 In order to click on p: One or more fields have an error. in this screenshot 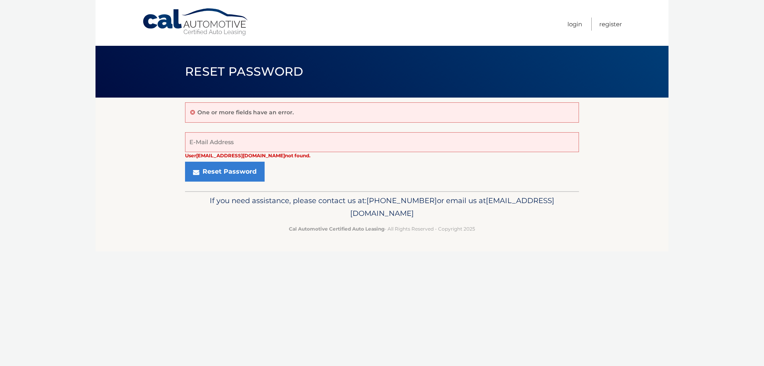, I will do `click(246, 112)`.